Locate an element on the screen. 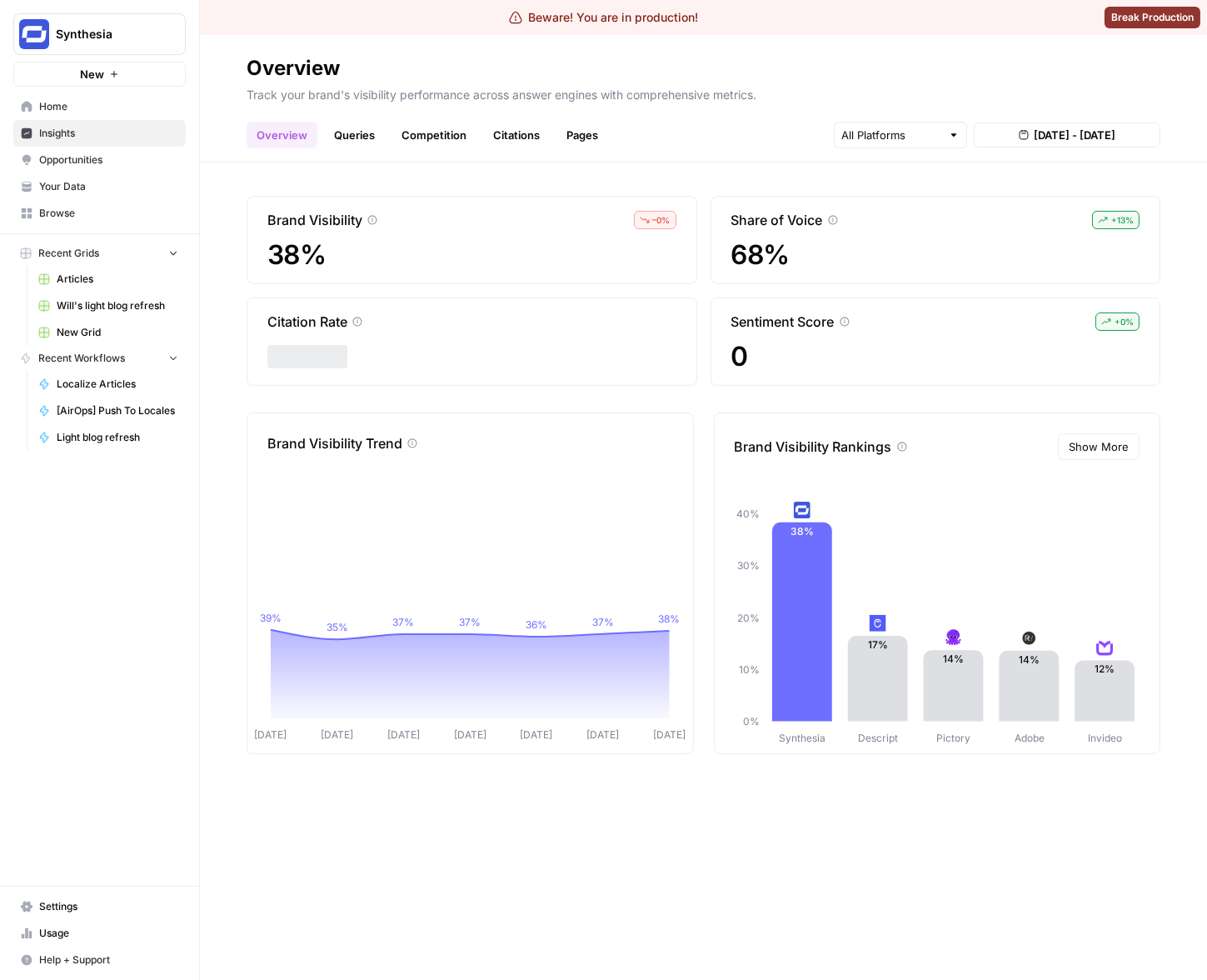 This screenshot has height=980, width=1207. span: Help + Support is located at coordinates (109, 960).